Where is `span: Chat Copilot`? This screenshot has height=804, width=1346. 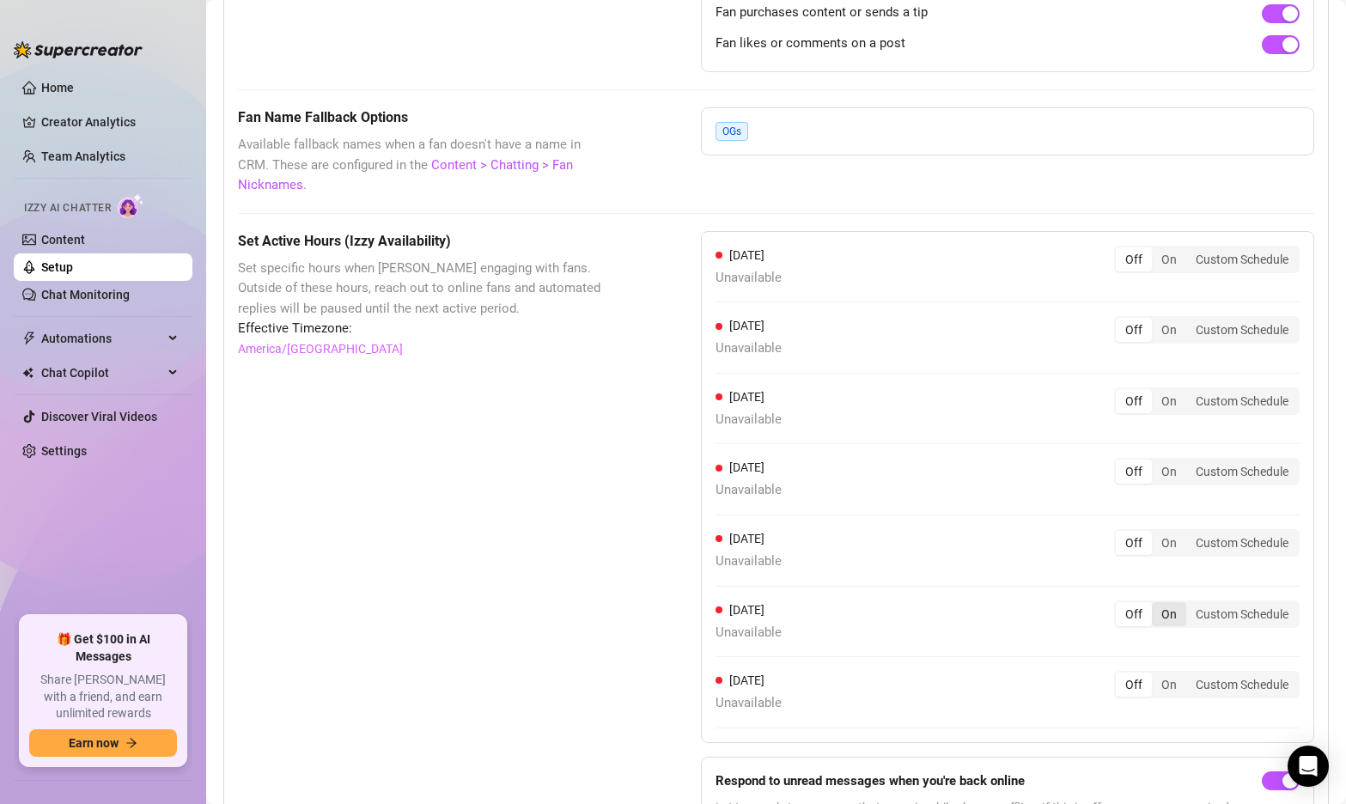
span: Chat Copilot is located at coordinates (102, 373).